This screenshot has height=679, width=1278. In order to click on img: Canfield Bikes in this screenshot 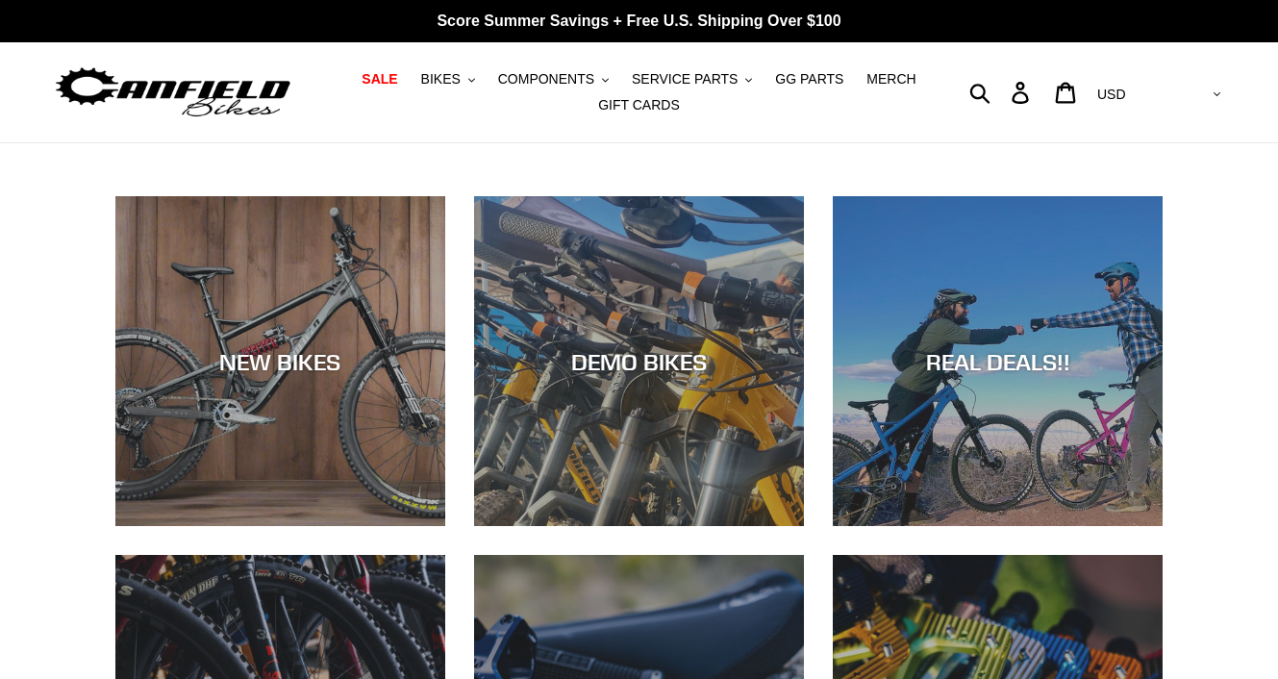, I will do `click(173, 92)`.